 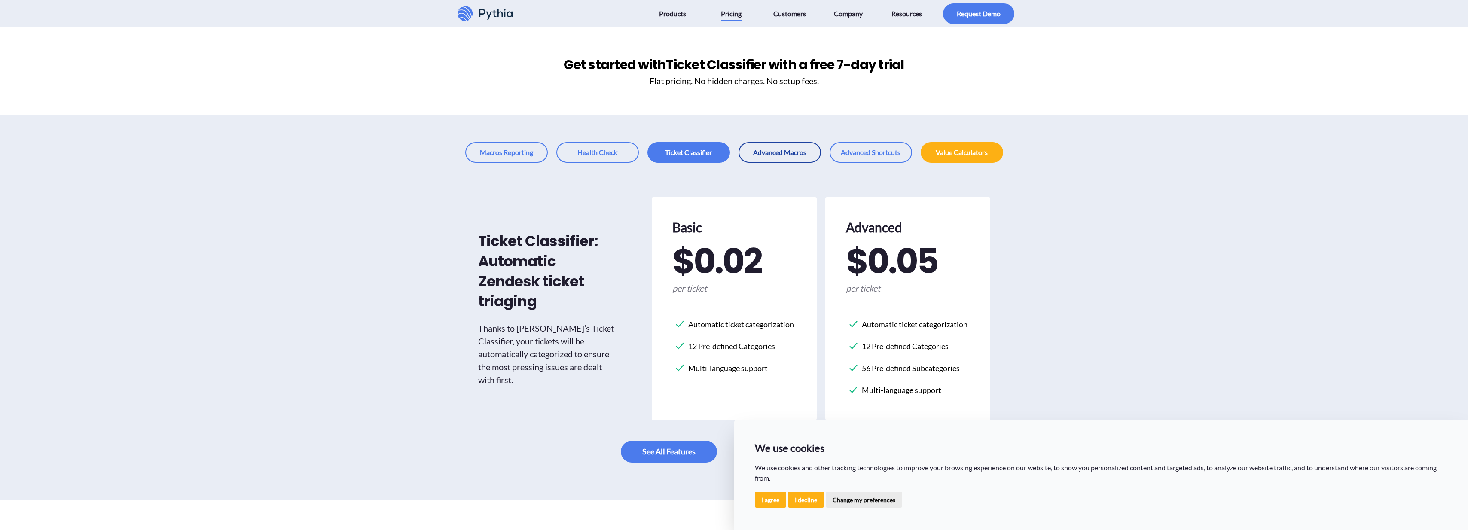 What do you see at coordinates (848, 14) in the screenshot?
I see `span: Company` at bounding box center [848, 14].